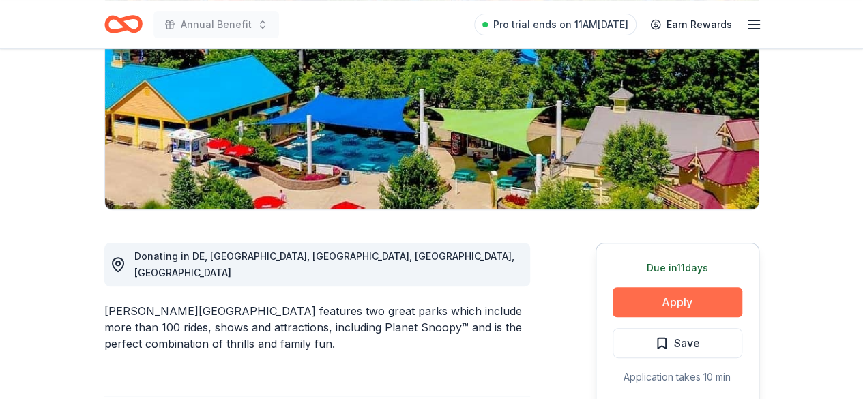 The image size is (863, 399). What do you see at coordinates (216, 25) in the screenshot?
I see `button: Annual Benefit` at bounding box center [216, 25].